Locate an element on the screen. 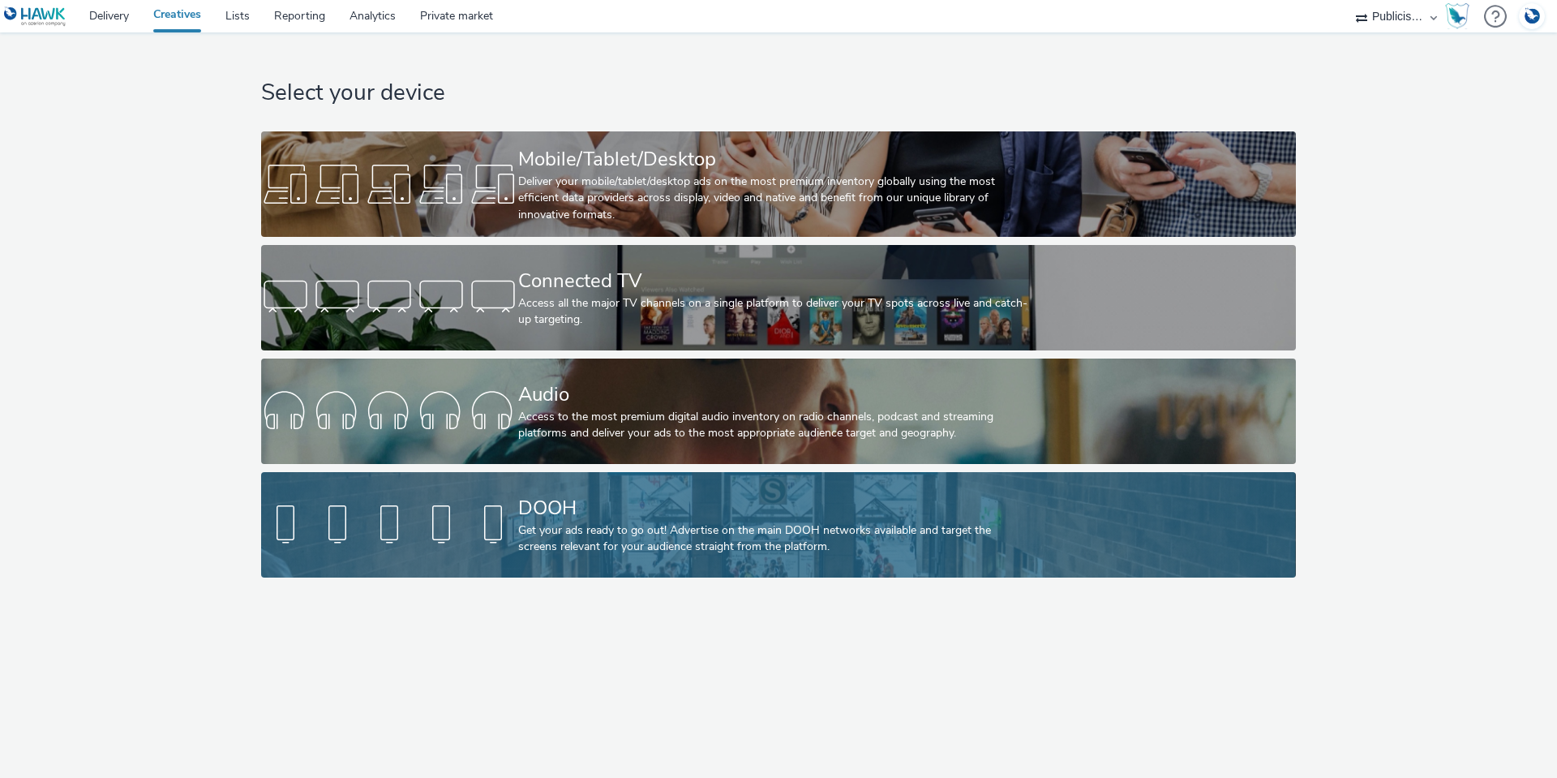  div: Audio is located at coordinates (775, 394).